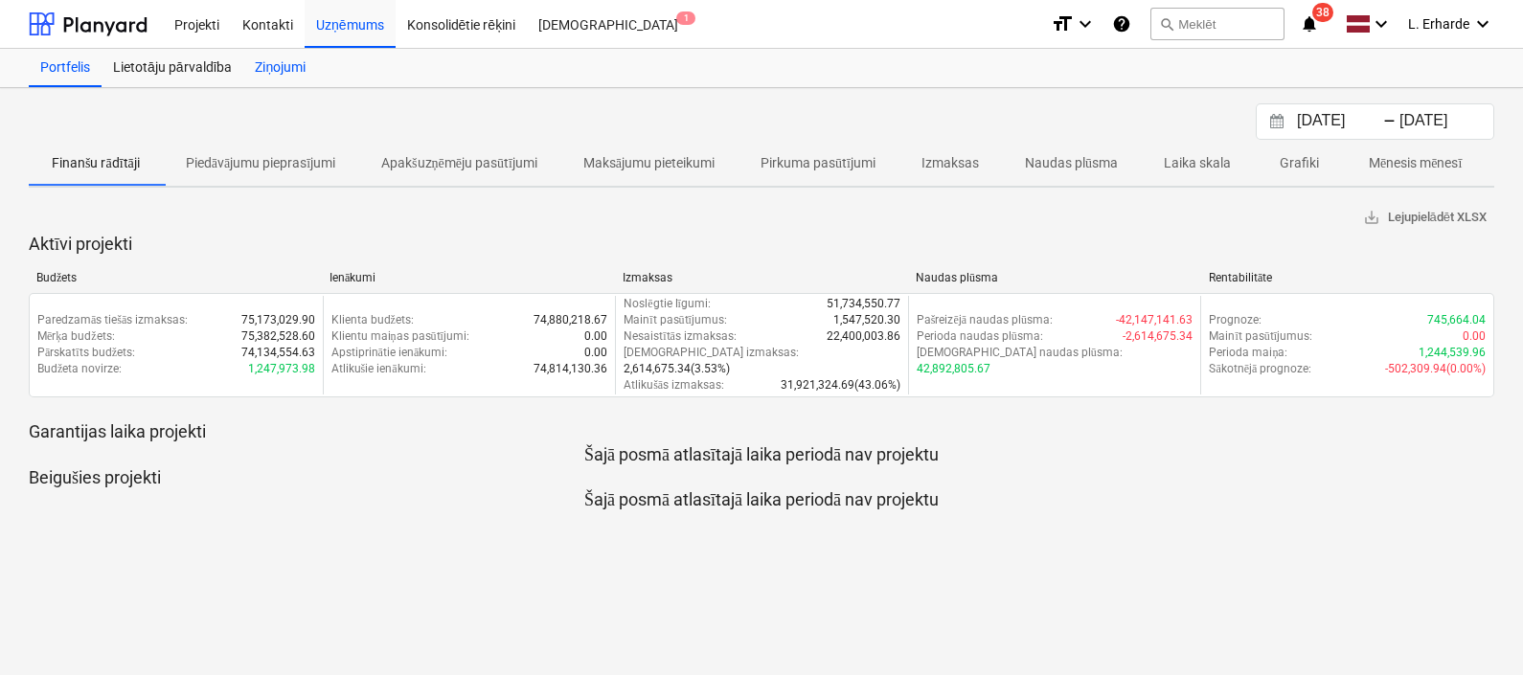 The image size is (1523, 675). Describe the element at coordinates (1452, 352) in the screenshot. I see `p: 1,244,539.96` at that location.